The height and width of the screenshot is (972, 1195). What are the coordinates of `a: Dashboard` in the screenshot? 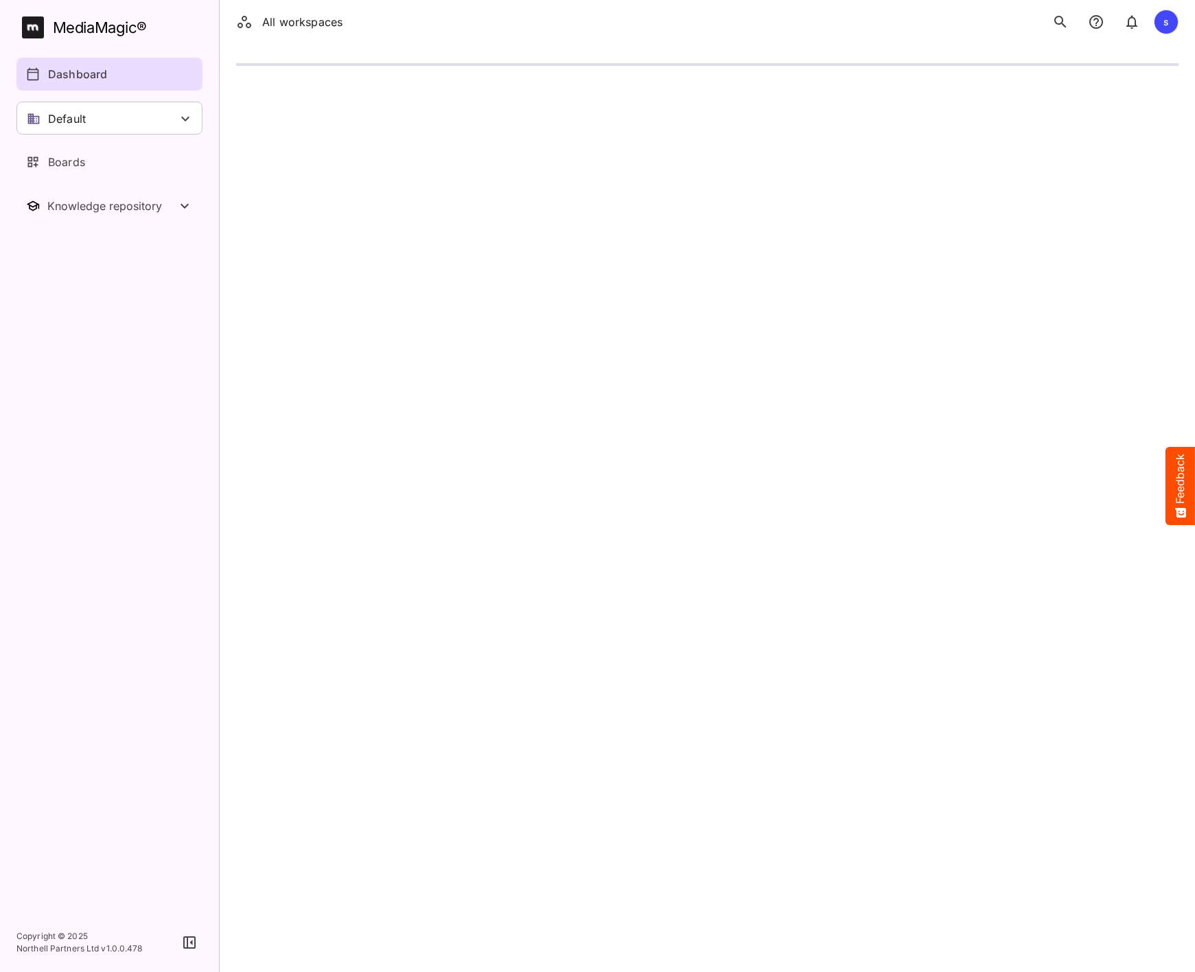 It's located at (109, 74).